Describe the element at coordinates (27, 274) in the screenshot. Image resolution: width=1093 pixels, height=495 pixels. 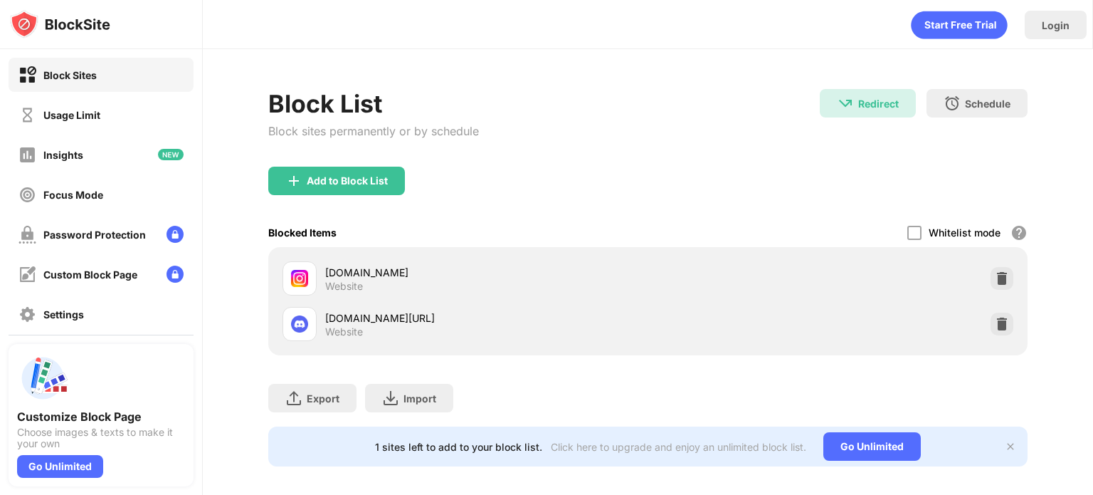
I see `img: customize-block-page-off.svg` at that location.